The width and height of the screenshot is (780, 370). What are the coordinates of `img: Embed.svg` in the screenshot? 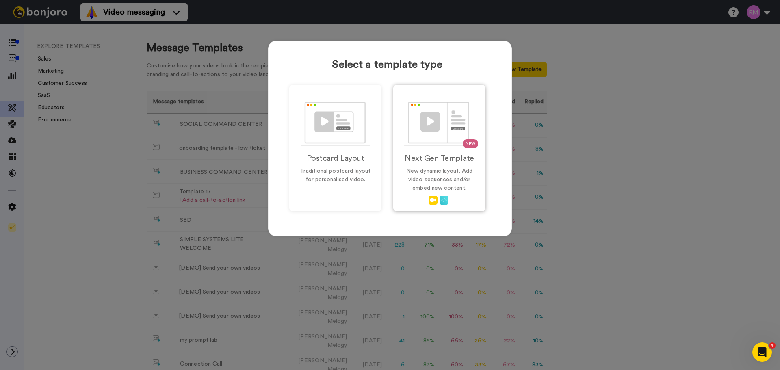 It's located at (444, 200).